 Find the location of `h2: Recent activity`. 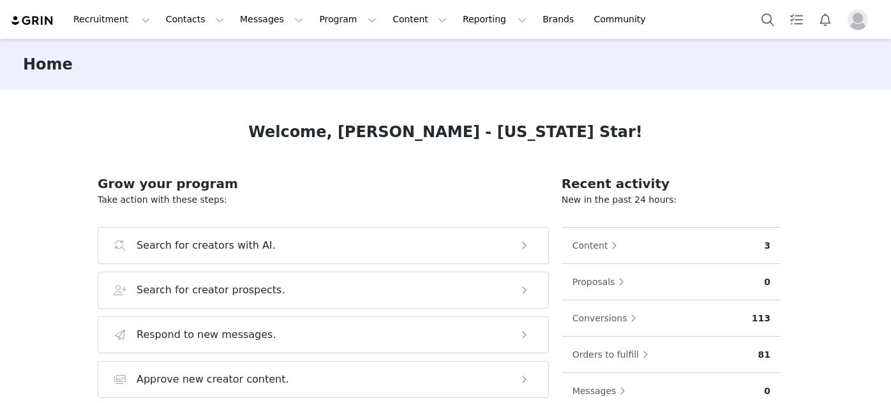

h2: Recent activity is located at coordinates (671, 184).